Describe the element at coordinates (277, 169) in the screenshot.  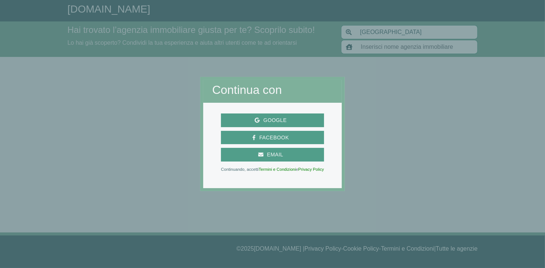
I see `a: Termini e Condizioni` at that location.